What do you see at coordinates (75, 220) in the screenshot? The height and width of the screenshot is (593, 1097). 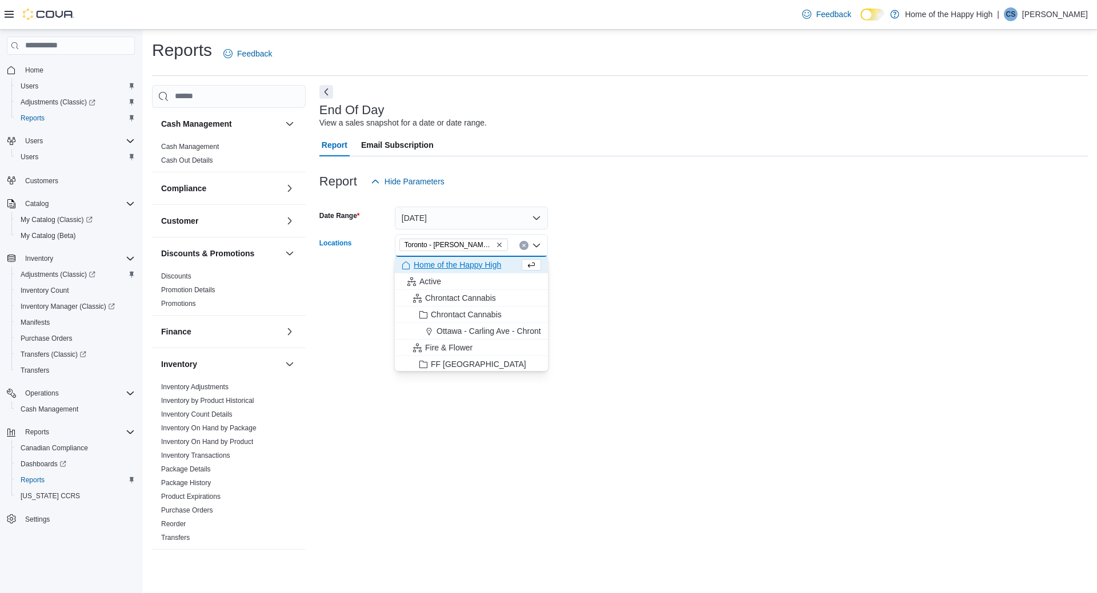 I see `span: My Catalog (Classic)` at bounding box center [75, 220].